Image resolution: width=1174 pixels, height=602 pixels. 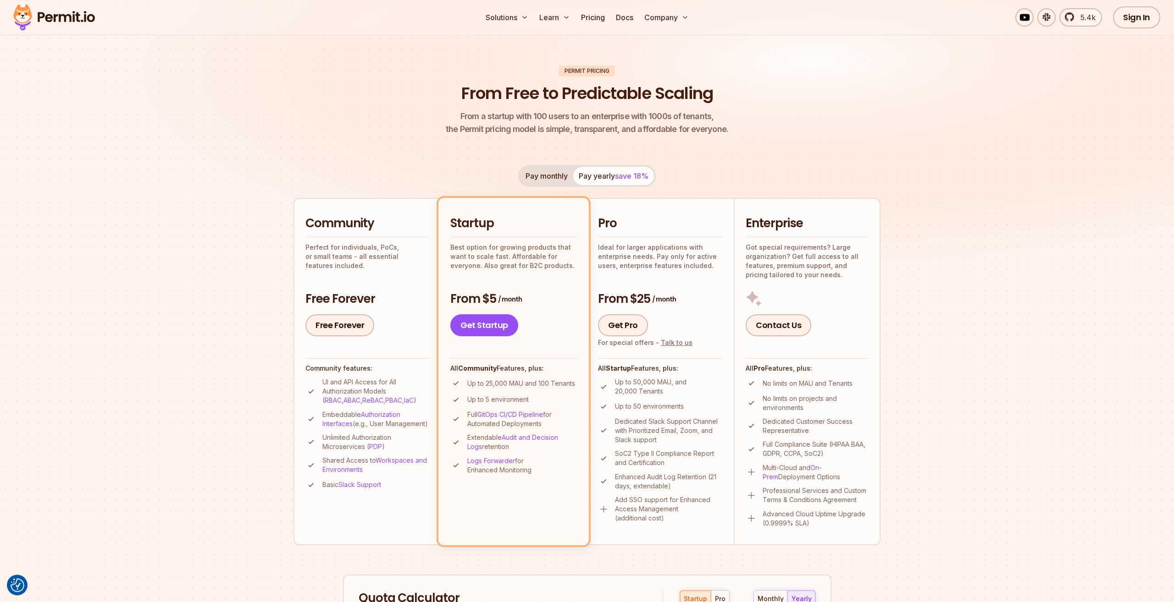 I want to click on div: For special offers -, so click(x=645, y=343).